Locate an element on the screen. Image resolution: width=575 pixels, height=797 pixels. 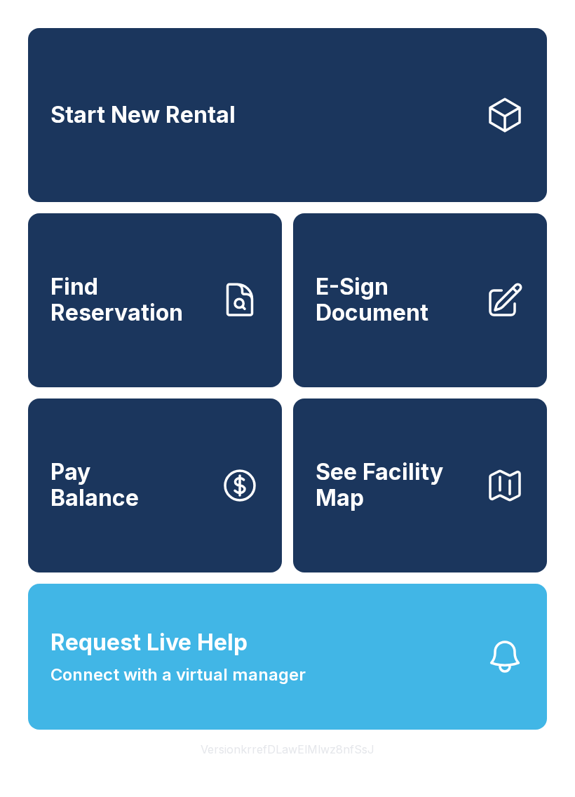
span: Start New Rental is located at coordinates (143, 115).